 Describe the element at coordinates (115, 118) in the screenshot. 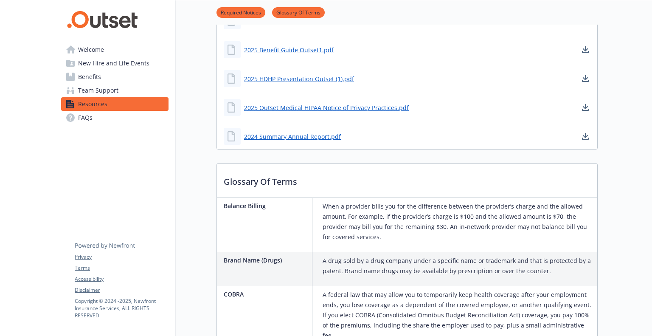

I see `a: FAQs` at that location.